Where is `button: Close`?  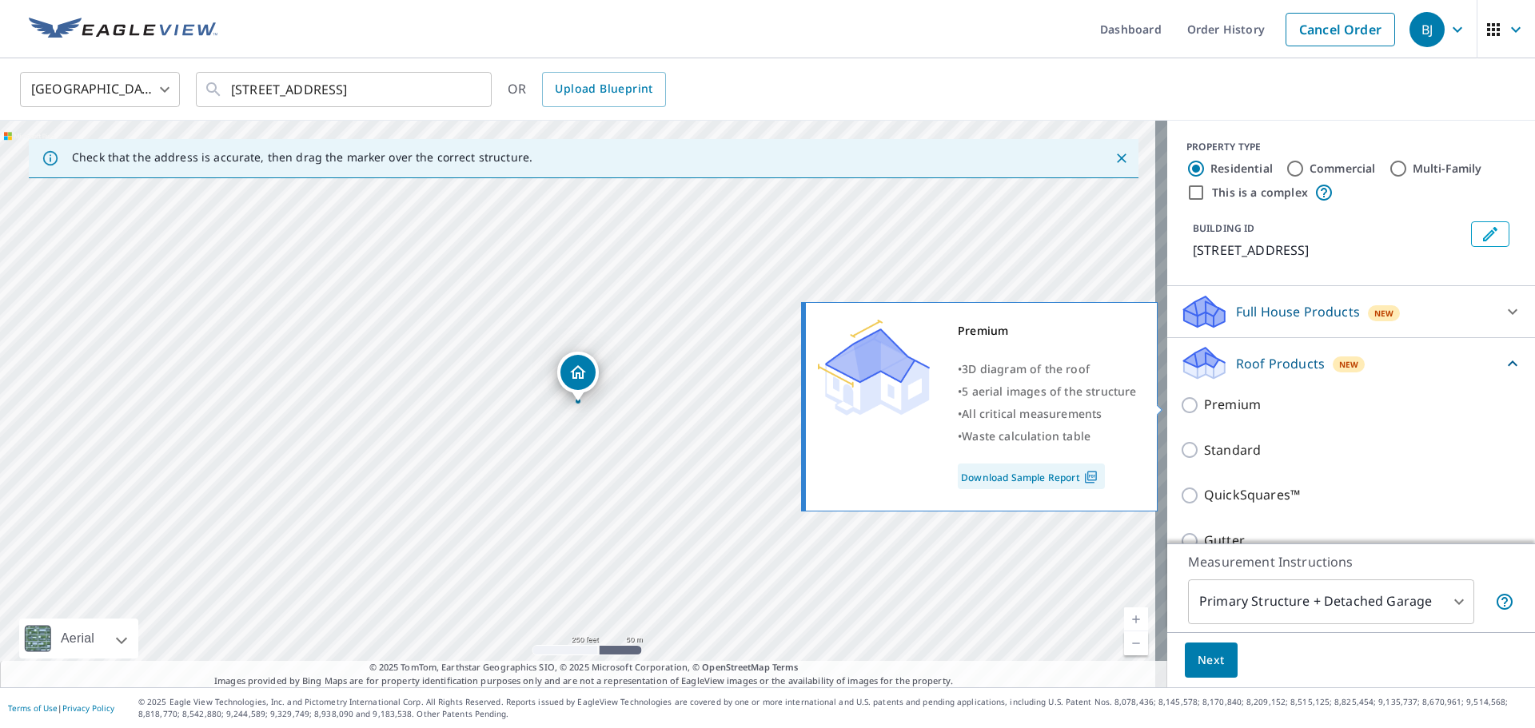
button: Close is located at coordinates (1121, 158).